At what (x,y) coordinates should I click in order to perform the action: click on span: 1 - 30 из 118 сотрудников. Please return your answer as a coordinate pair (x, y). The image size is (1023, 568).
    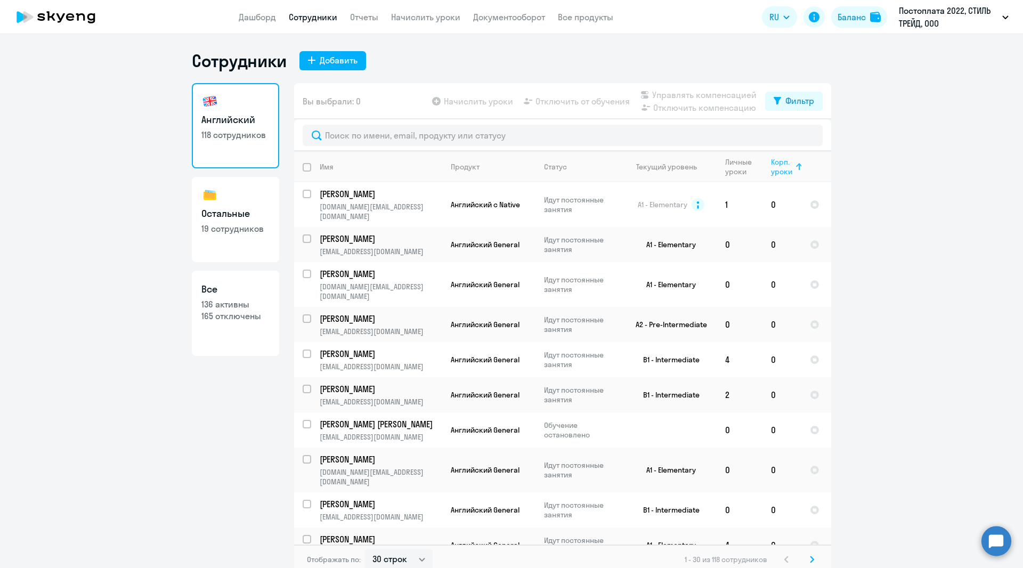
    Looking at the image, I should click on (726, 559).